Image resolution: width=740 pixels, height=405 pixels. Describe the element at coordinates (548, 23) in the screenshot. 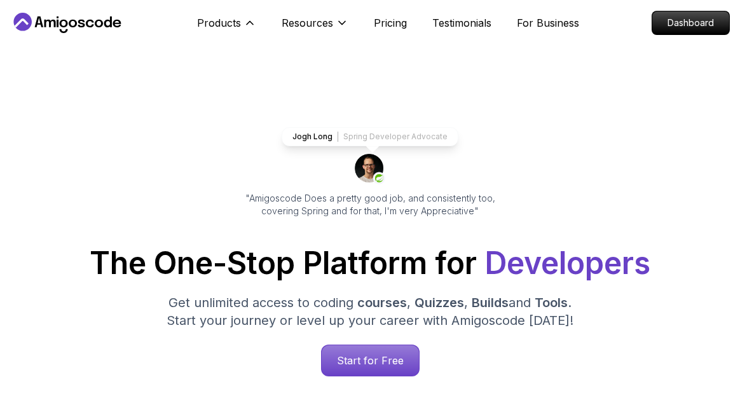

I see `a: For Business` at that location.